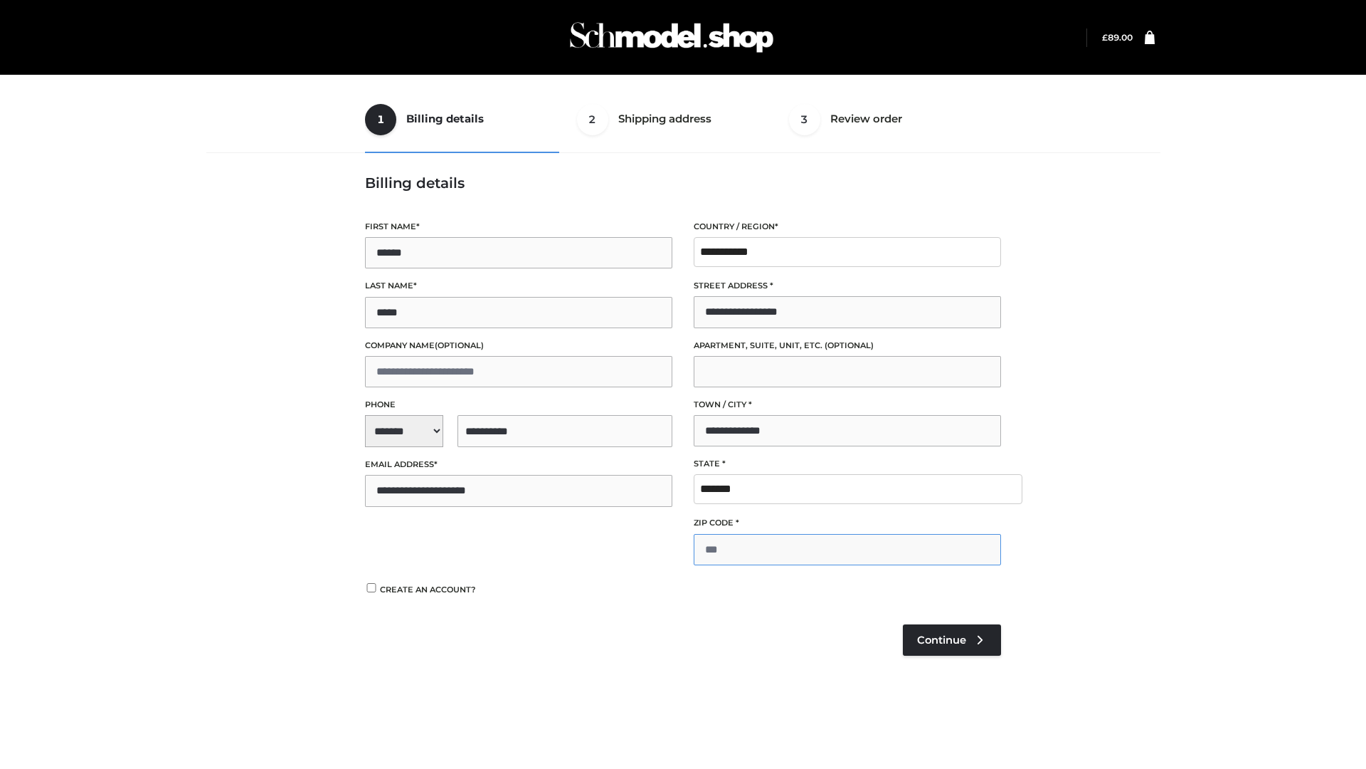 This screenshot has height=769, width=1366. I want to click on span: Create an account?, so click(428, 589).